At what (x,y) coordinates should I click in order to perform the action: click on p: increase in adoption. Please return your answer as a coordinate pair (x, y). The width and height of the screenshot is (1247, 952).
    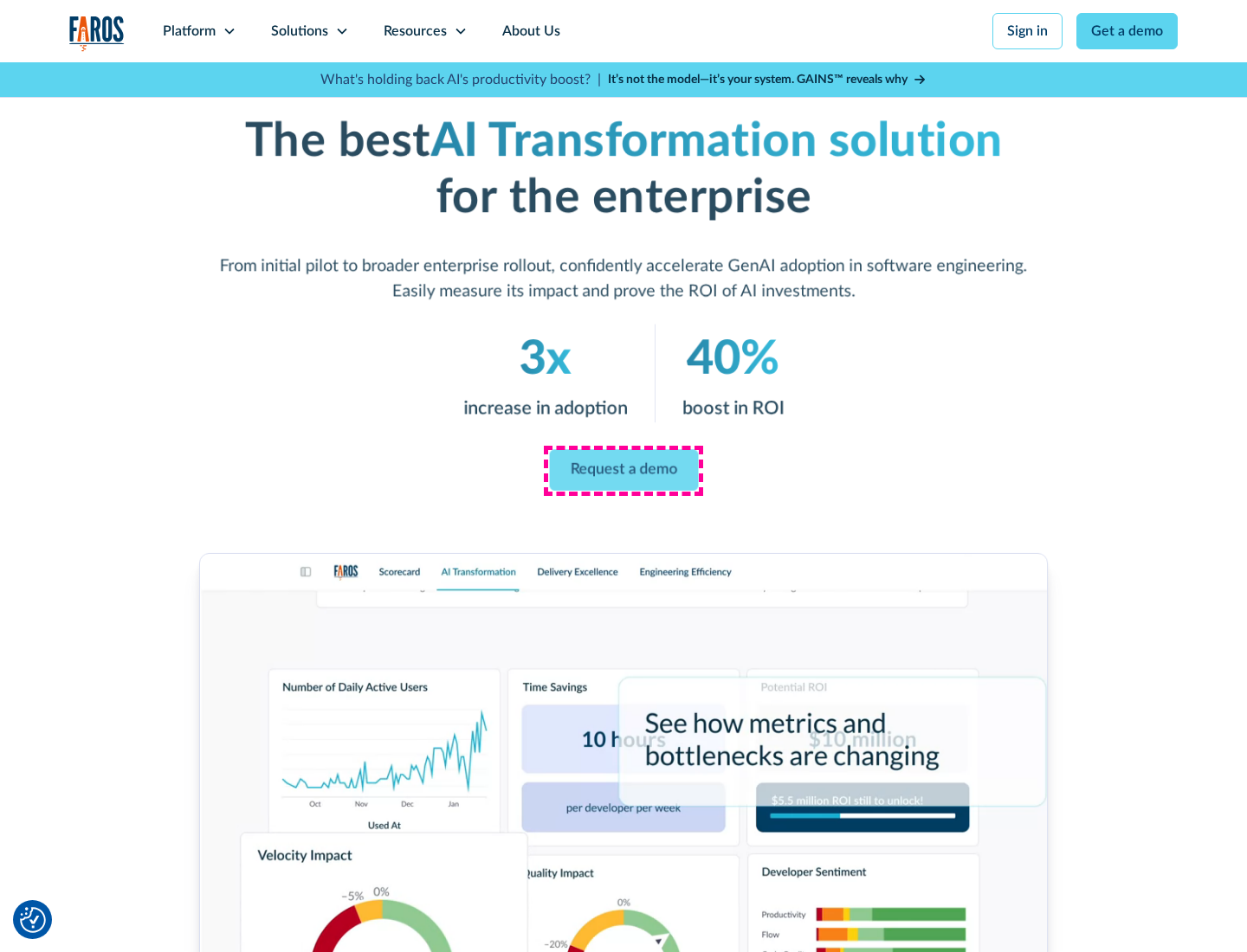
    Looking at the image, I should click on (545, 408).